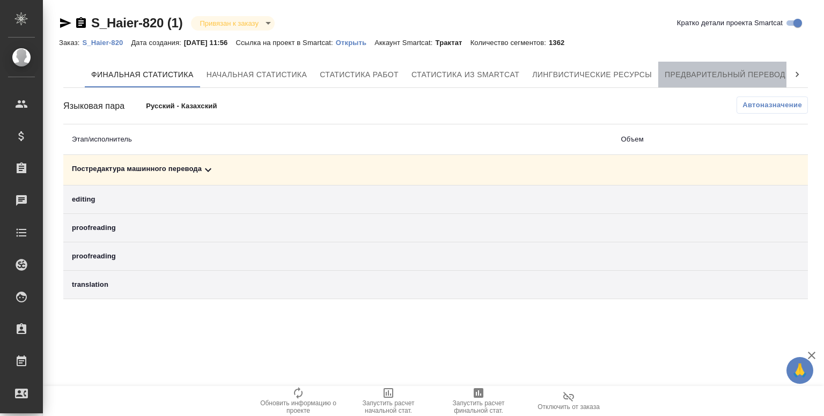 The height and width of the screenshot is (416, 824). I want to click on button: Скопировать ссылку, so click(81, 23).